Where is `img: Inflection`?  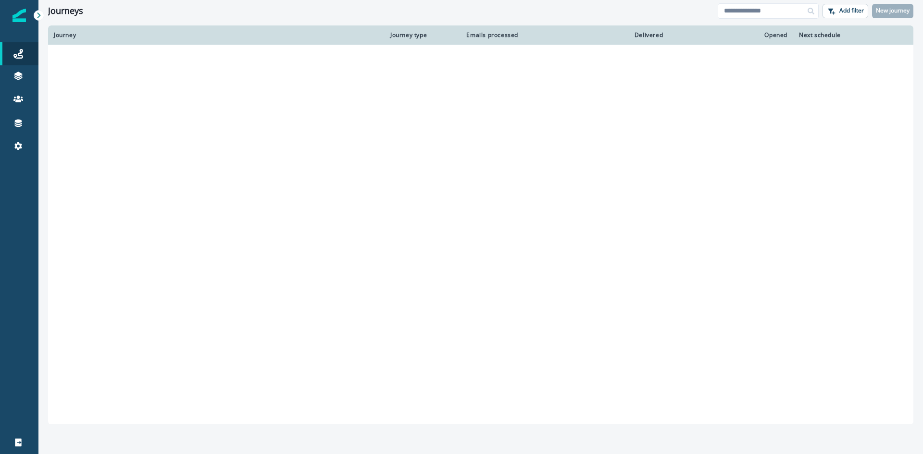 img: Inflection is located at coordinates (19, 15).